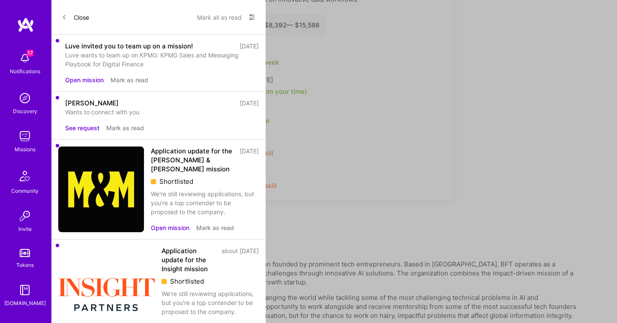 This screenshot has height=323, width=617. What do you see at coordinates (75, 17) in the screenshot?
I see `button: Close` at bounding box center [75, 17].